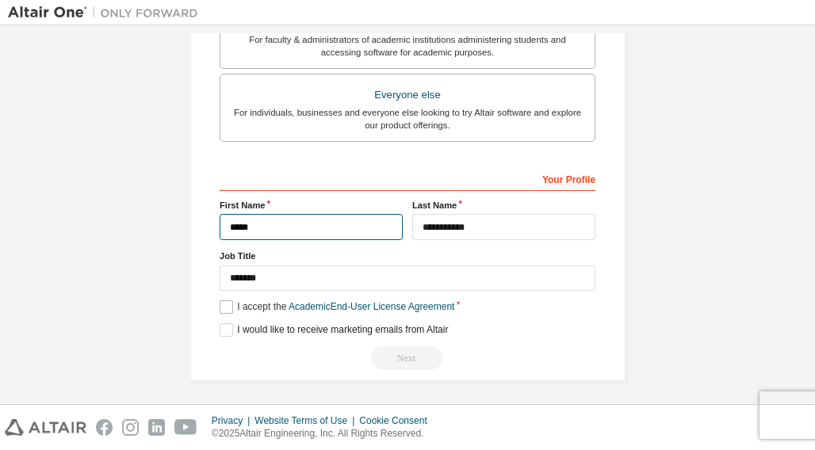 This screenshot has height=450, width=815. Describe the element at coordinates (397, 421) in the screenshot. I see `div: Cookie Consent` at that location.